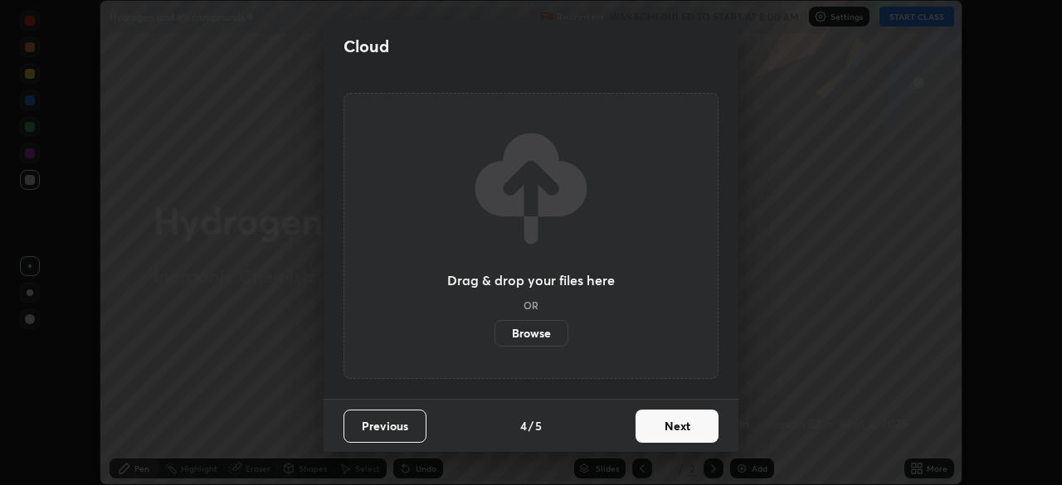  What do you see at coordinates (531, 280) in the screenshot?
I see `h3: Drag & drop your files here` at bounding box center [531, 280].